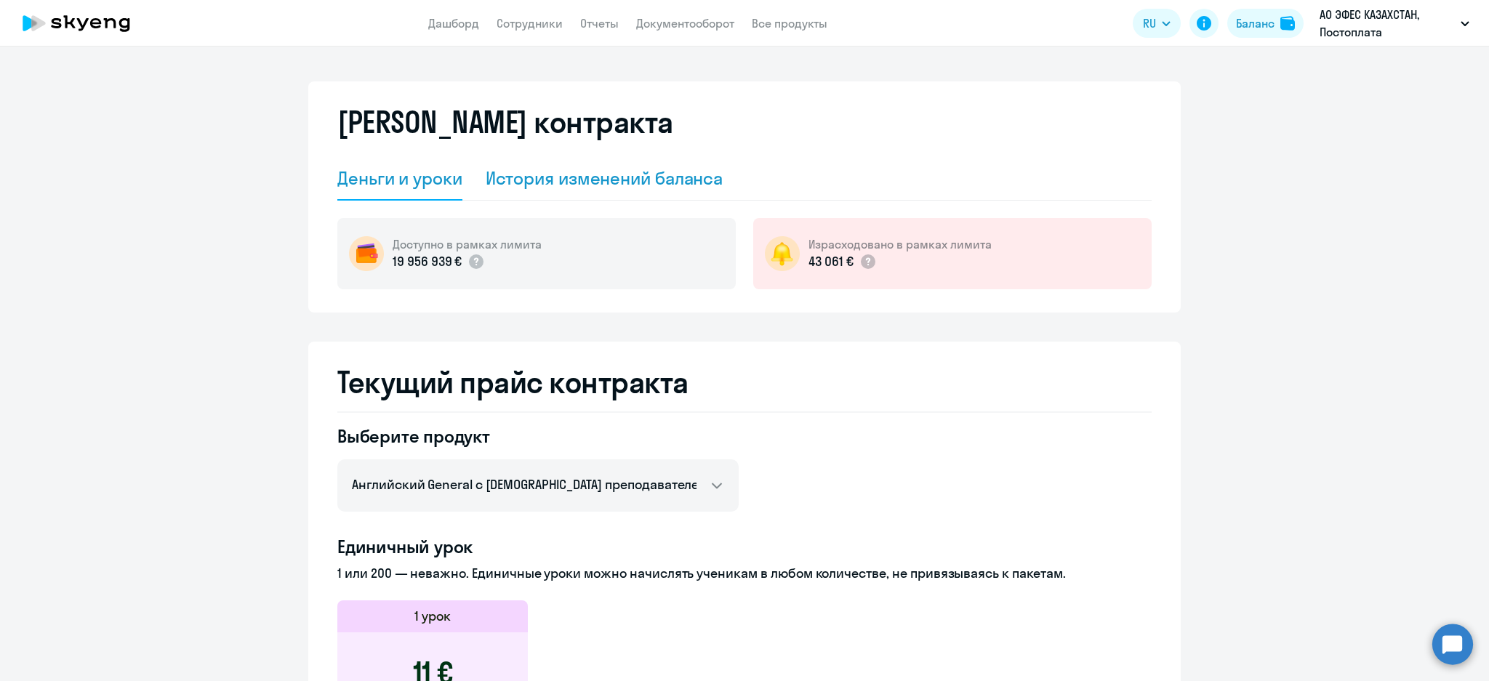 This screenshot has height=681, width=1489. I want to click on button: RU, so click(1157, 23).